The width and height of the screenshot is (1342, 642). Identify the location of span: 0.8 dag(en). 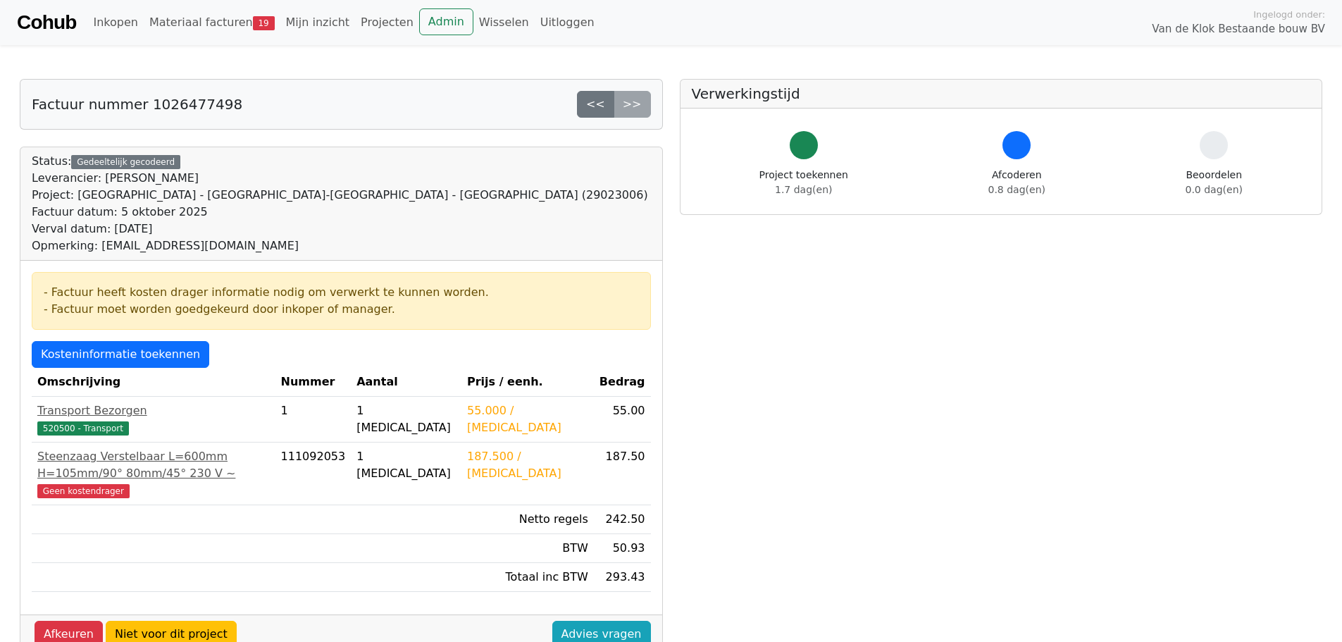
(1017, 190).